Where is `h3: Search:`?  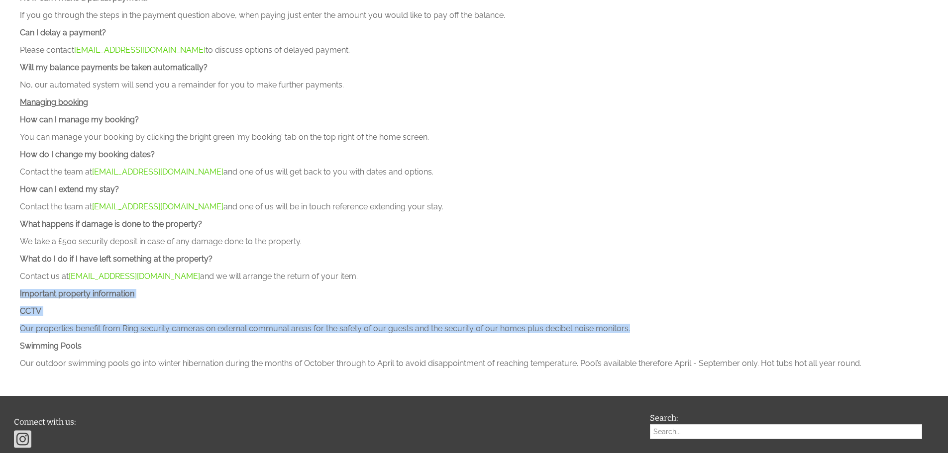 h3: Search: is located at coordinates (786, 418).